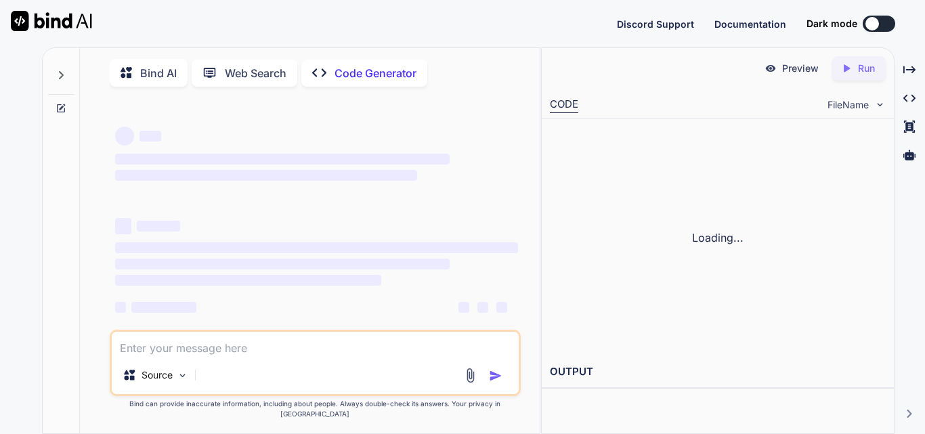 The width and height of the screenshot is (925, 434). I want to click on span: Discord Support, so click(655, 24).